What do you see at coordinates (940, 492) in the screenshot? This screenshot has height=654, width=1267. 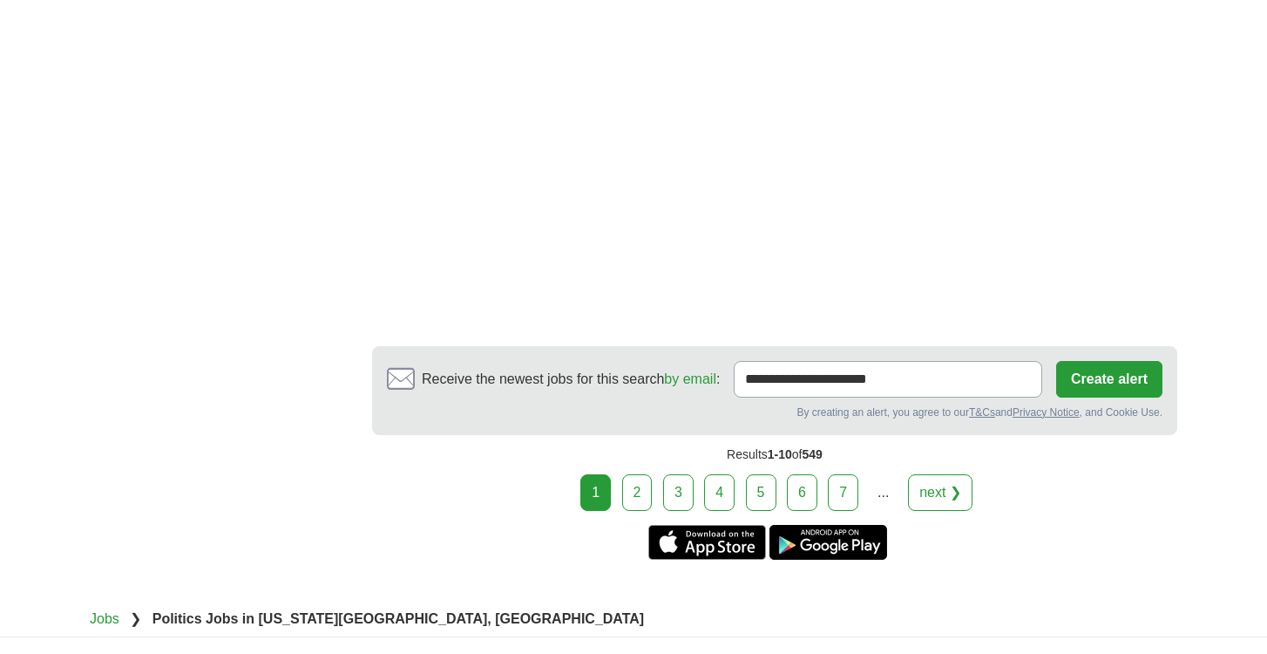 I see `a: next ❯` at bounding box center [940, 492].